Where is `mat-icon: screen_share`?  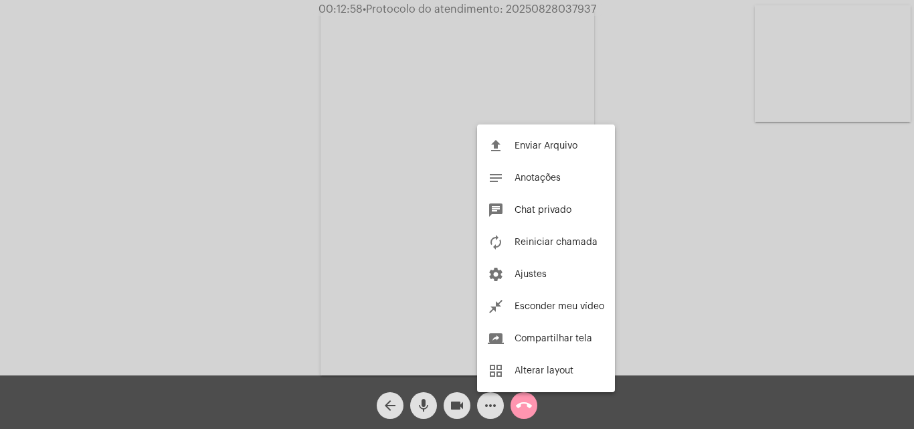
mat-icon: screen_share is located at coordinates (496, 338).